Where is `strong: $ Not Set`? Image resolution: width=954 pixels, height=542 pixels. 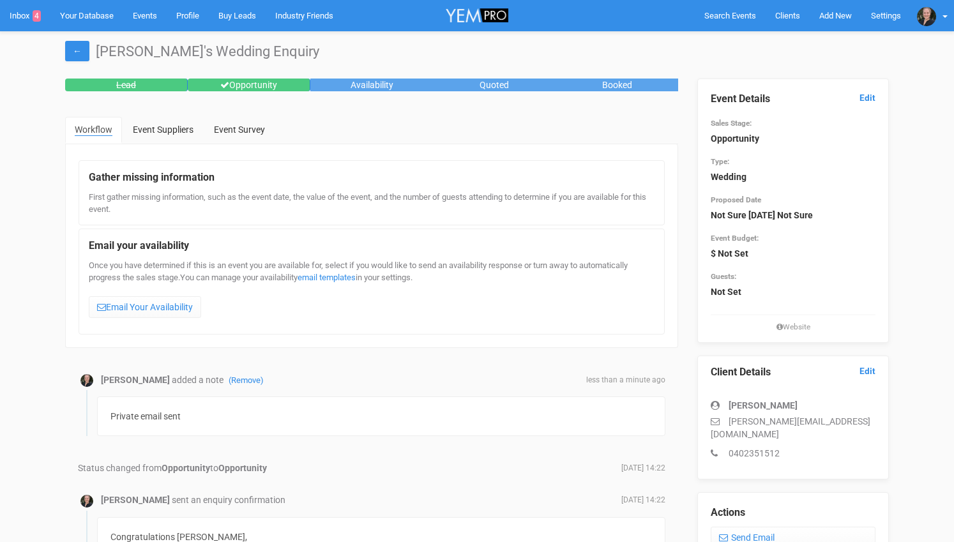 strong: $ Not Set is located at coordinates (729, 254).